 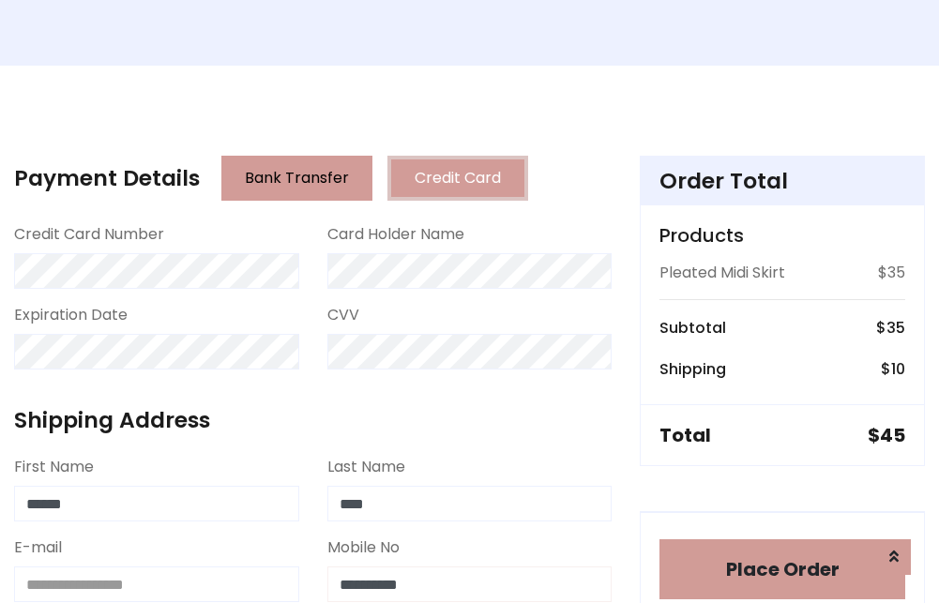 What do you see at coordinates (783, 236) in the screenshot?
I see `h5: Products` at bounding box center [783, 236].